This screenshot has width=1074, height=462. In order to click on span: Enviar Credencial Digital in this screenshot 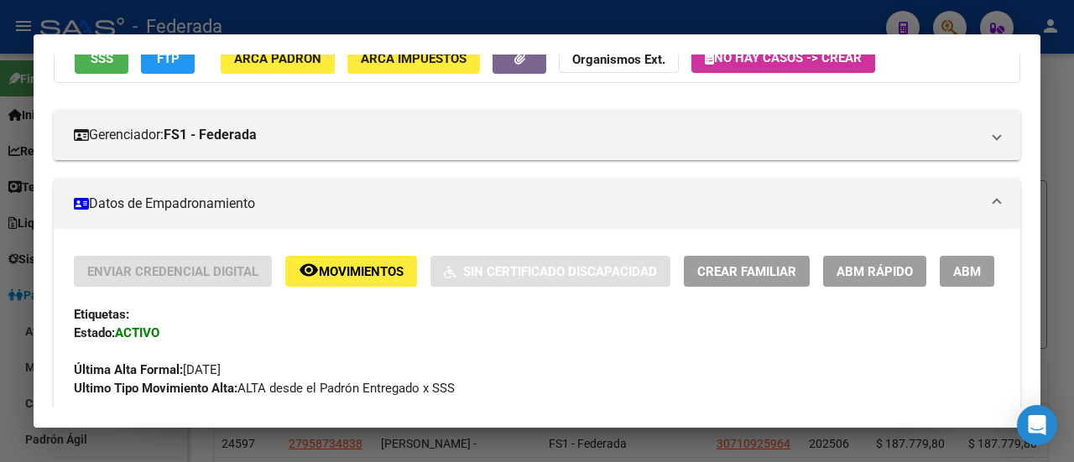, I will do `click(173, 272)`.